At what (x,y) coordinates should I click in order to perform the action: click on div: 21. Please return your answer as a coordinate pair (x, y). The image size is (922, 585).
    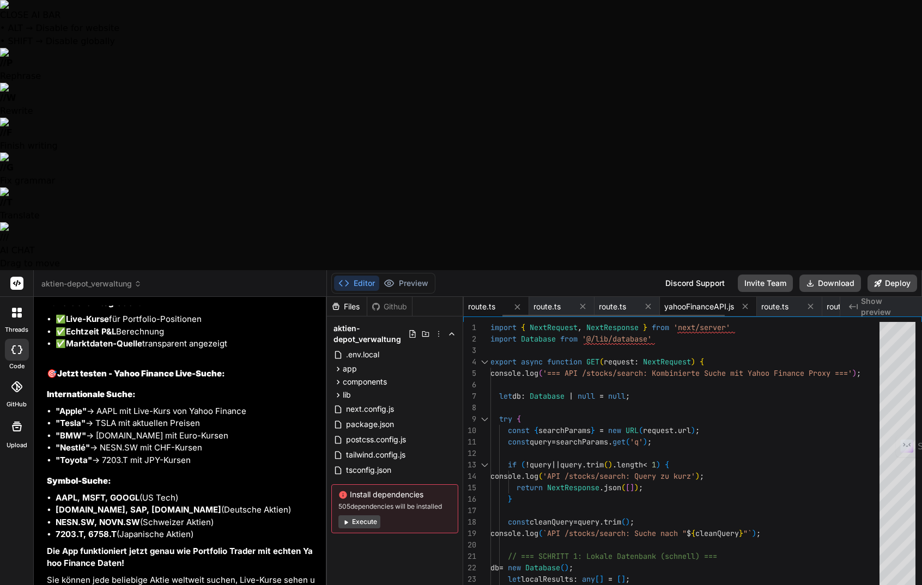
    Looking at the image, I should click on (469, 556).